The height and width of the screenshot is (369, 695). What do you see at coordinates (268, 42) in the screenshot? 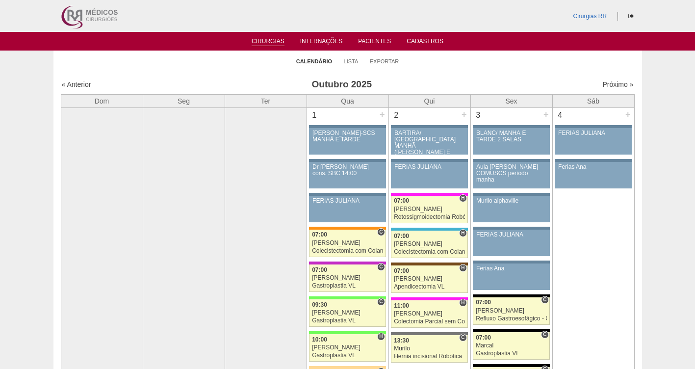
I see `a: Cirurgias` at bounding box center [268, 42].